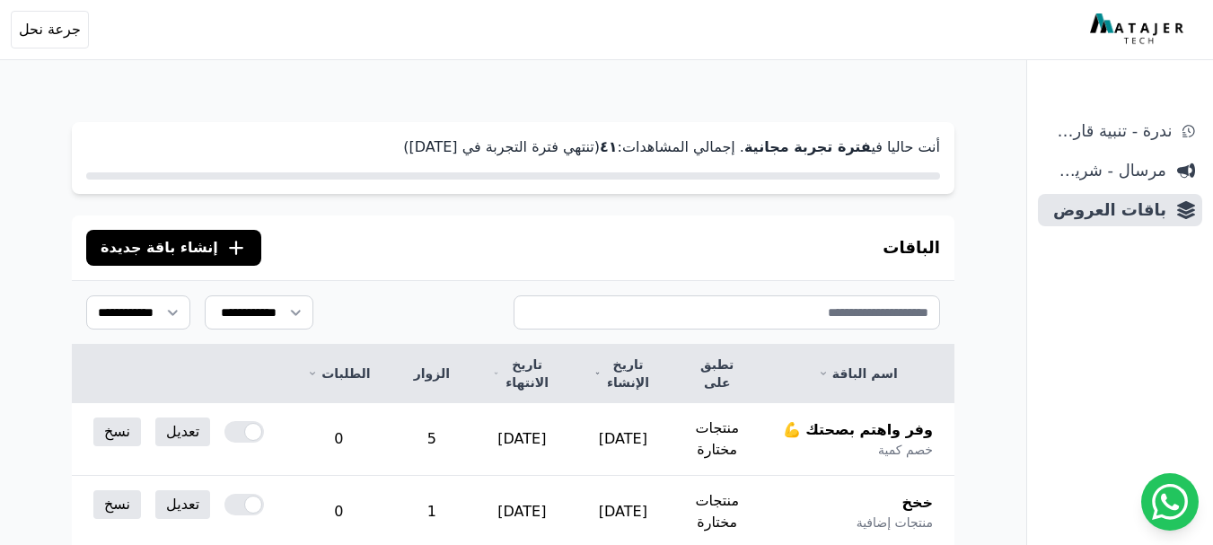  What do you see at coordinates (718, 374) in the screenshot?
I see `th: تطبق على` at bounding box center [718, 374].